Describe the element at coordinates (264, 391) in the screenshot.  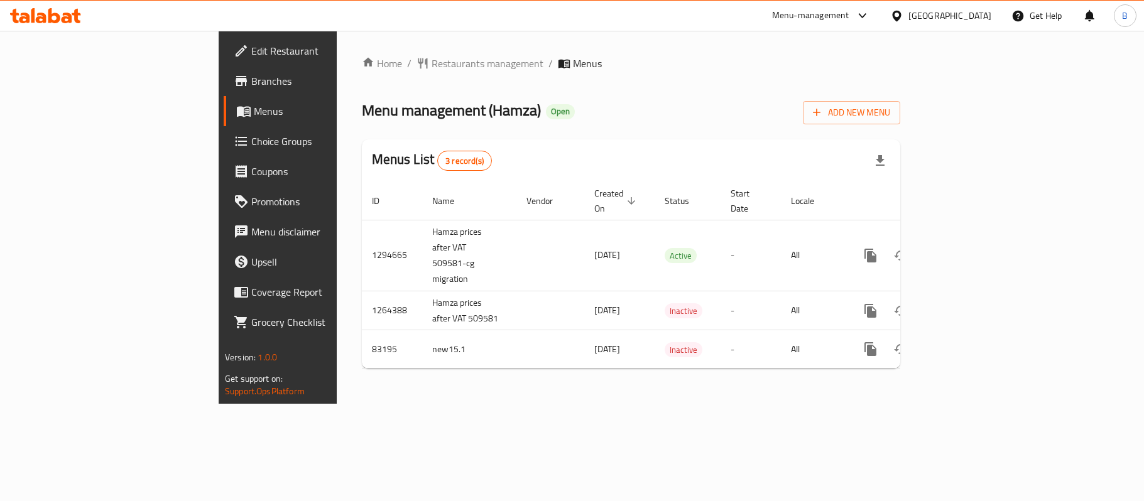
I see `a: Support.OpsPlatform` at that location.